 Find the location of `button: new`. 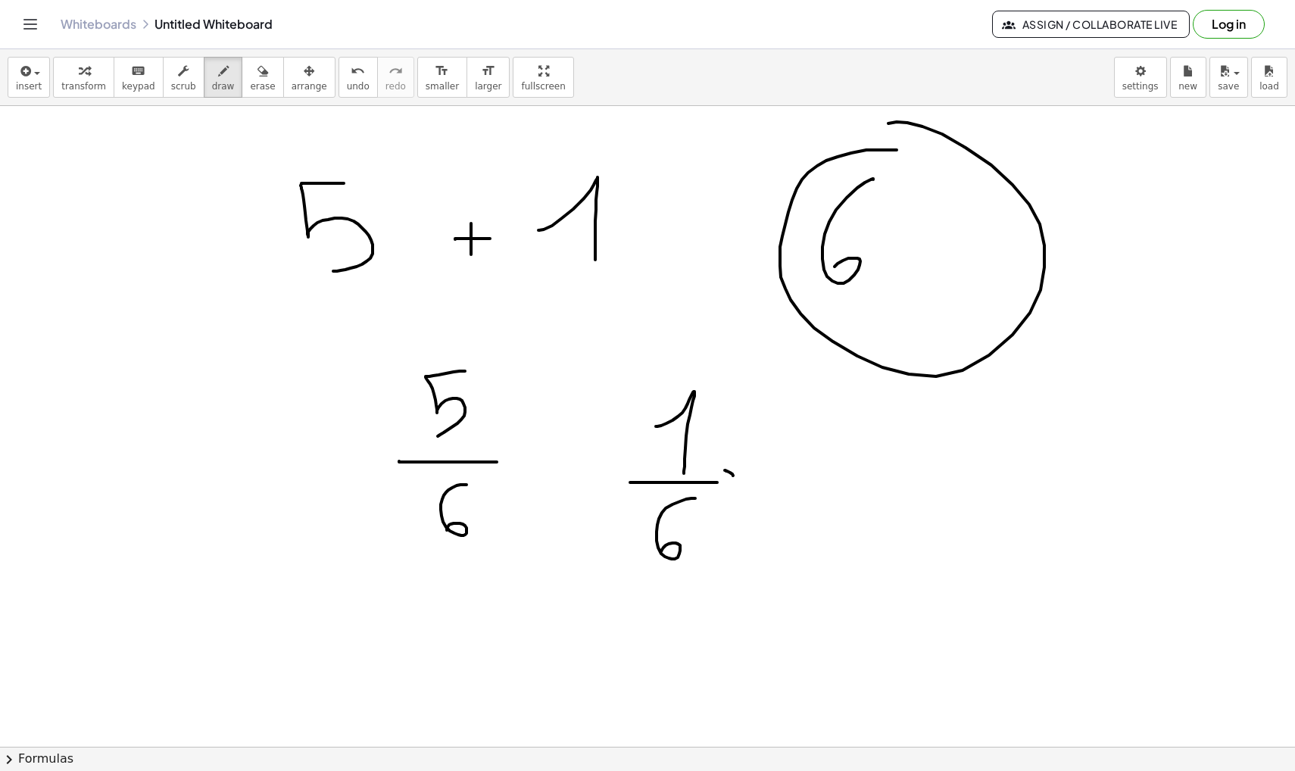

button: new is located at coordinates (1189, 77).